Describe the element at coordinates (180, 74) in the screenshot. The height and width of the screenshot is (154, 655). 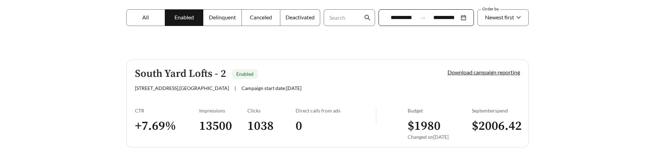
I see `h5: South Yard Lofts - 2` at that location.